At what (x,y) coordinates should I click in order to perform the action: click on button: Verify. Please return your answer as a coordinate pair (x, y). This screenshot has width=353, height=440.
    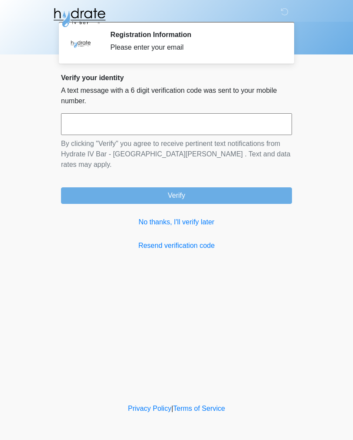
    Looking at the image, I should click on (176, 196).